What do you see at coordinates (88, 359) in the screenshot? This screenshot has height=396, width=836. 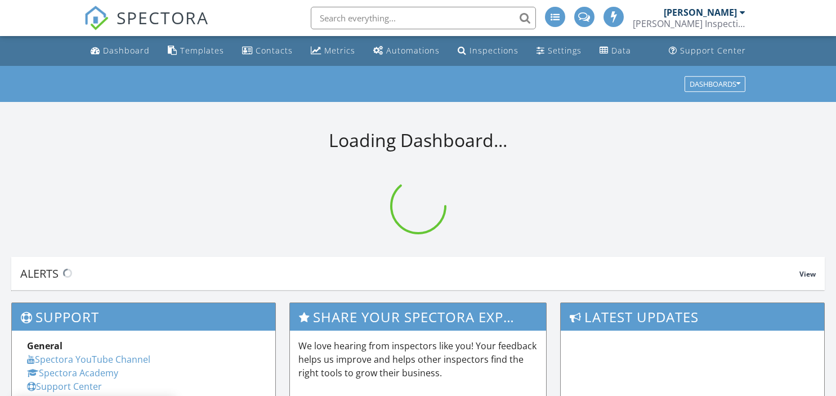 I see `a: Spectora YouTube Channel` at bounding box center [88, 359].